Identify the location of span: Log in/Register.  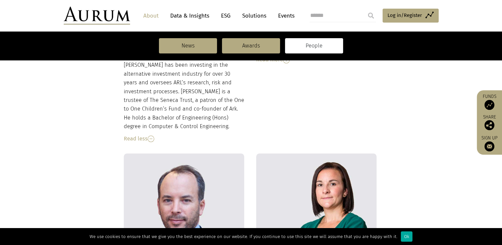
(405, 15).